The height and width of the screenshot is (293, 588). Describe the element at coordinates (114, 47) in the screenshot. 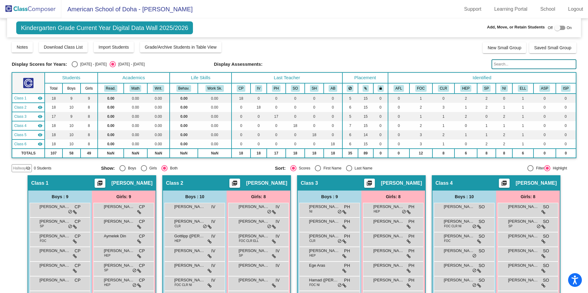

I see `button: Import Students` at that location.